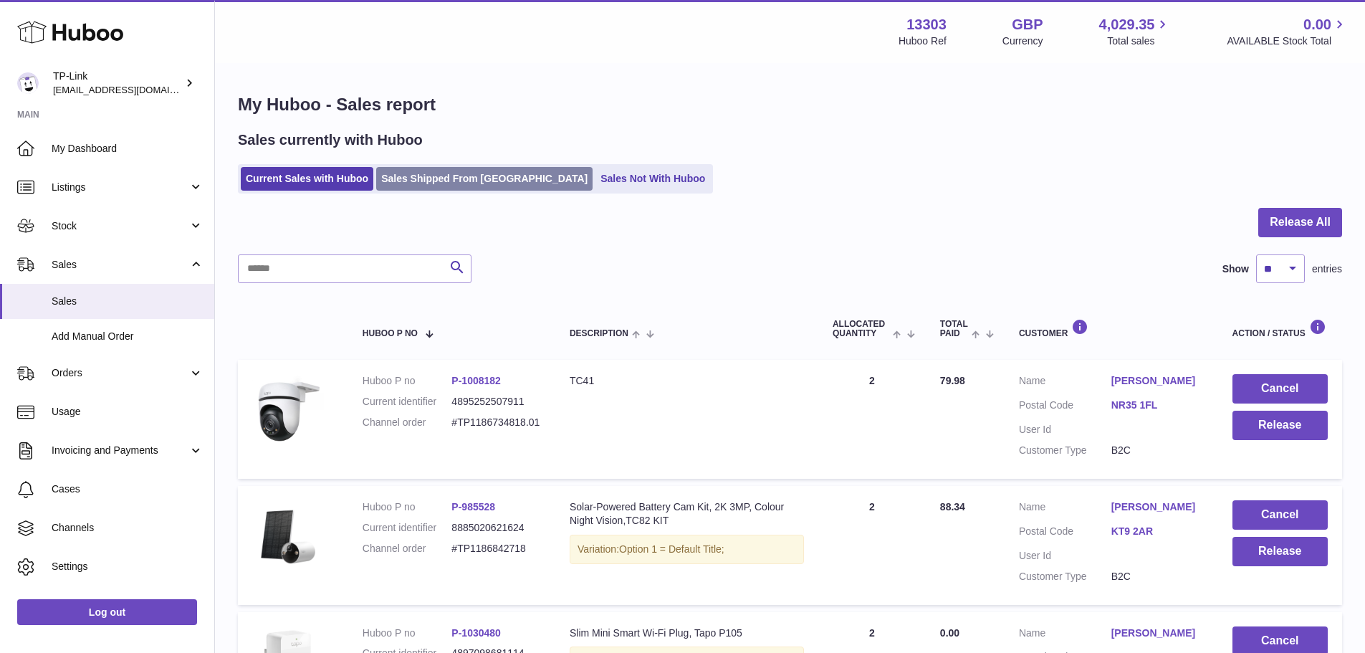 This screenshot has height=653, width=1365. What do you see at coordinates (128, 336) in the screenshot?
I see `span: Add Manual Order` at bounding box center [128, 336].